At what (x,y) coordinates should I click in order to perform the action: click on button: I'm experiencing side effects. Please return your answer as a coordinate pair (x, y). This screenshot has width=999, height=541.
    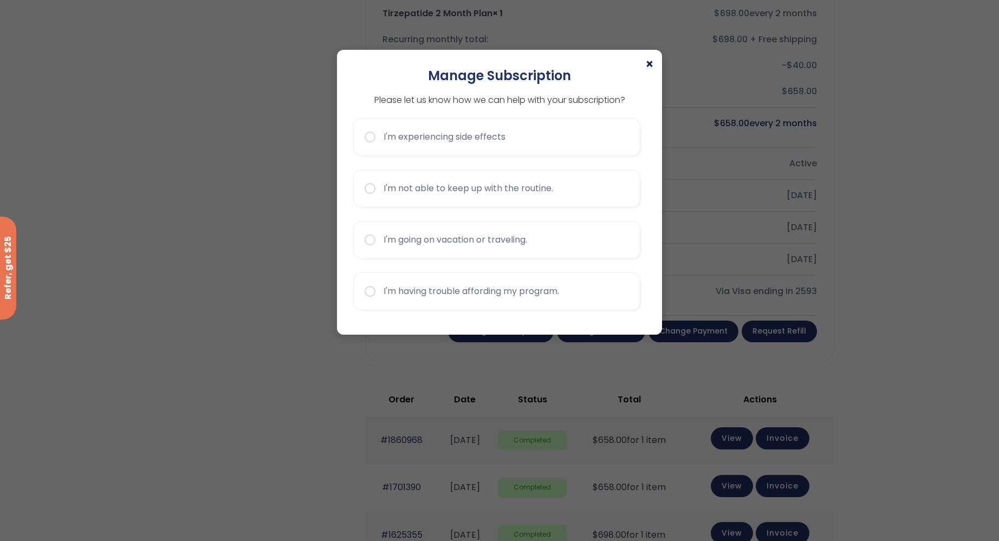
    Looking at the image, I should click on (497, 137).